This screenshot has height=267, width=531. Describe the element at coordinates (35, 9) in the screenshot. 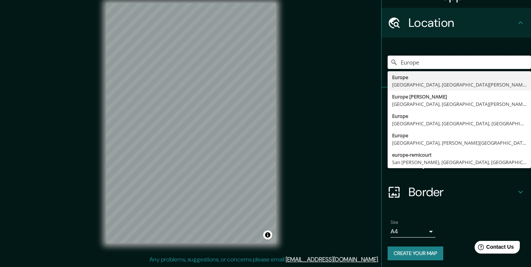

I see `span: Contact Us` at that location.